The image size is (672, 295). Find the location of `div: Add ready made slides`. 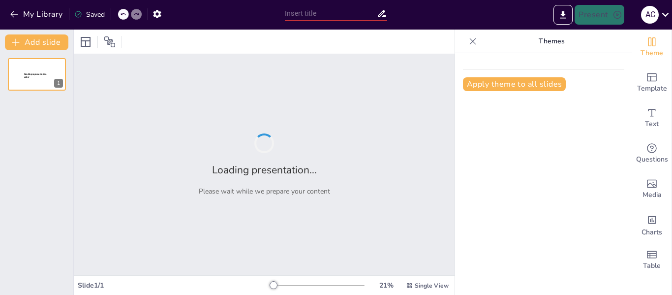

div: Add ready made slides is located at coordinates (651, 83).